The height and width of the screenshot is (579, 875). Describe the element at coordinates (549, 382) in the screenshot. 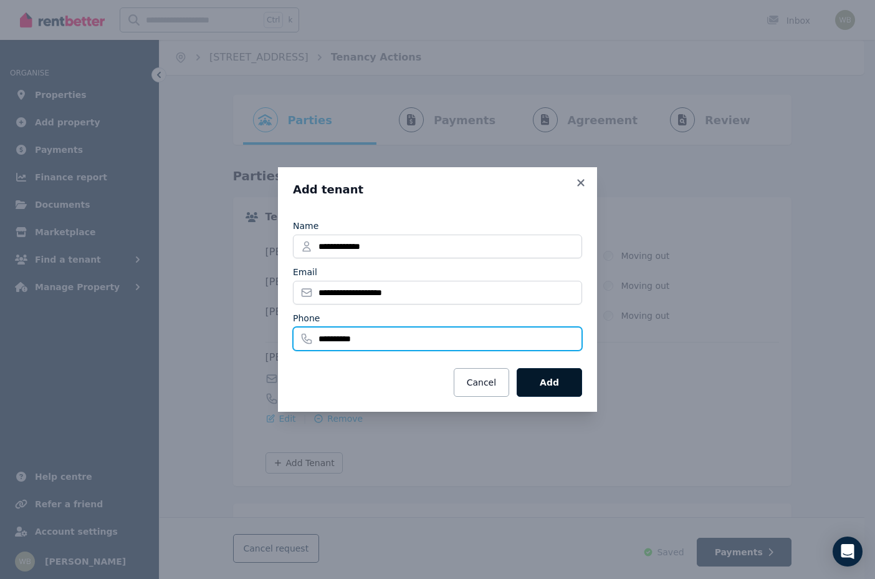

I see `button: Add` at that location.